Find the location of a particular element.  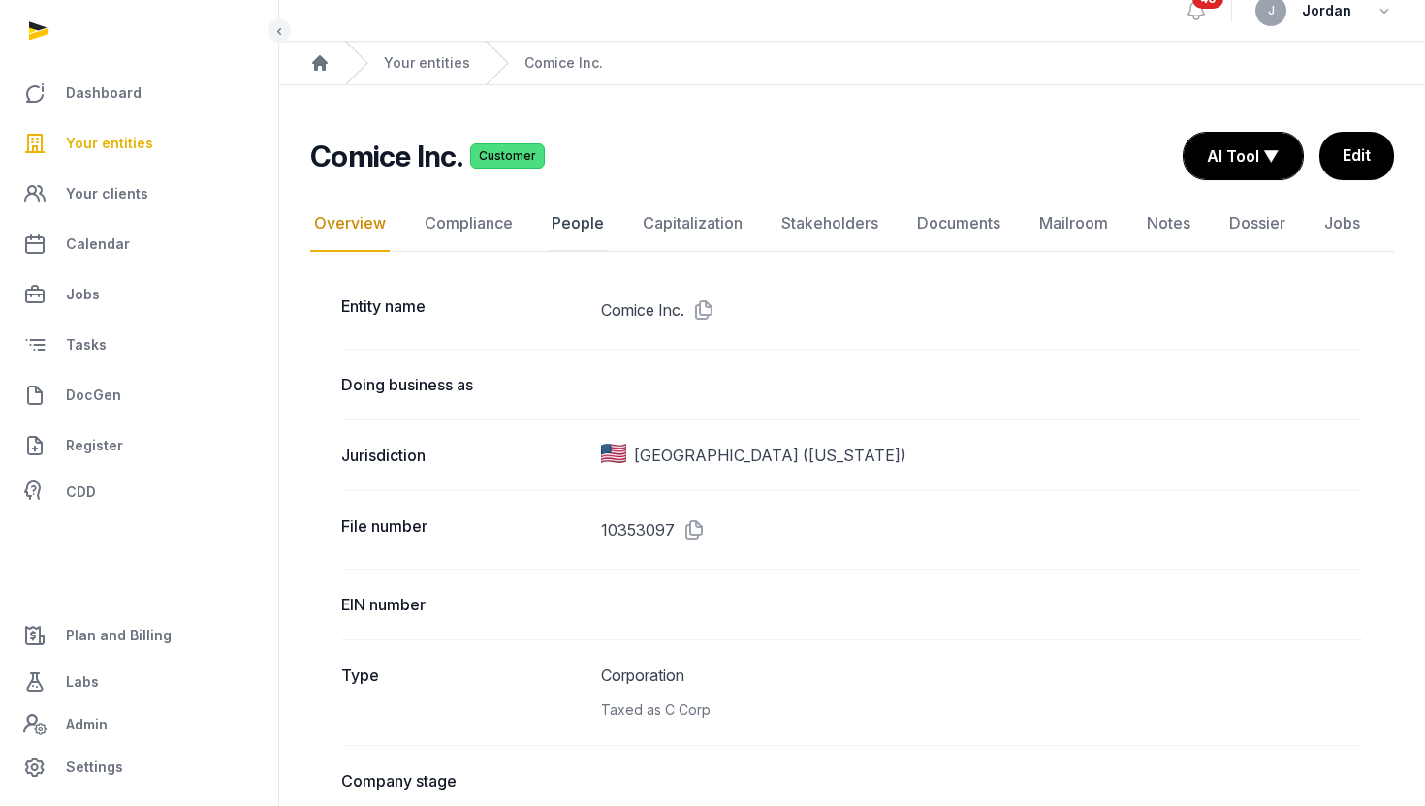

a: Overview is located at coordinates (350, 224).